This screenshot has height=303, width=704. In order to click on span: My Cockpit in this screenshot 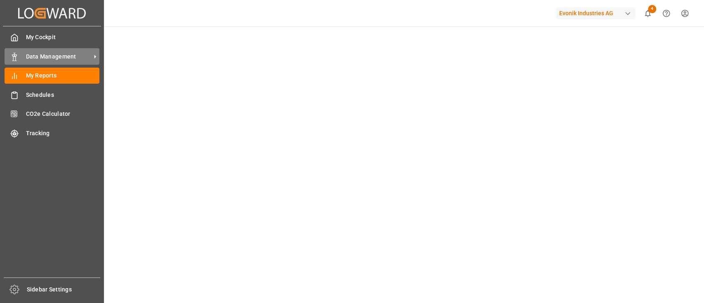, I will do `click(63, 37)`.